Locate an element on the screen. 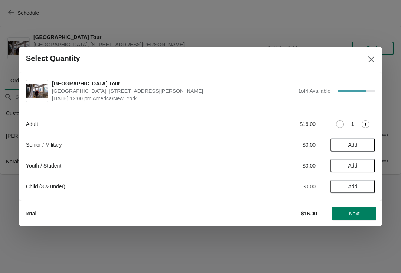  div: Adult is located at coordinates (129, 124).